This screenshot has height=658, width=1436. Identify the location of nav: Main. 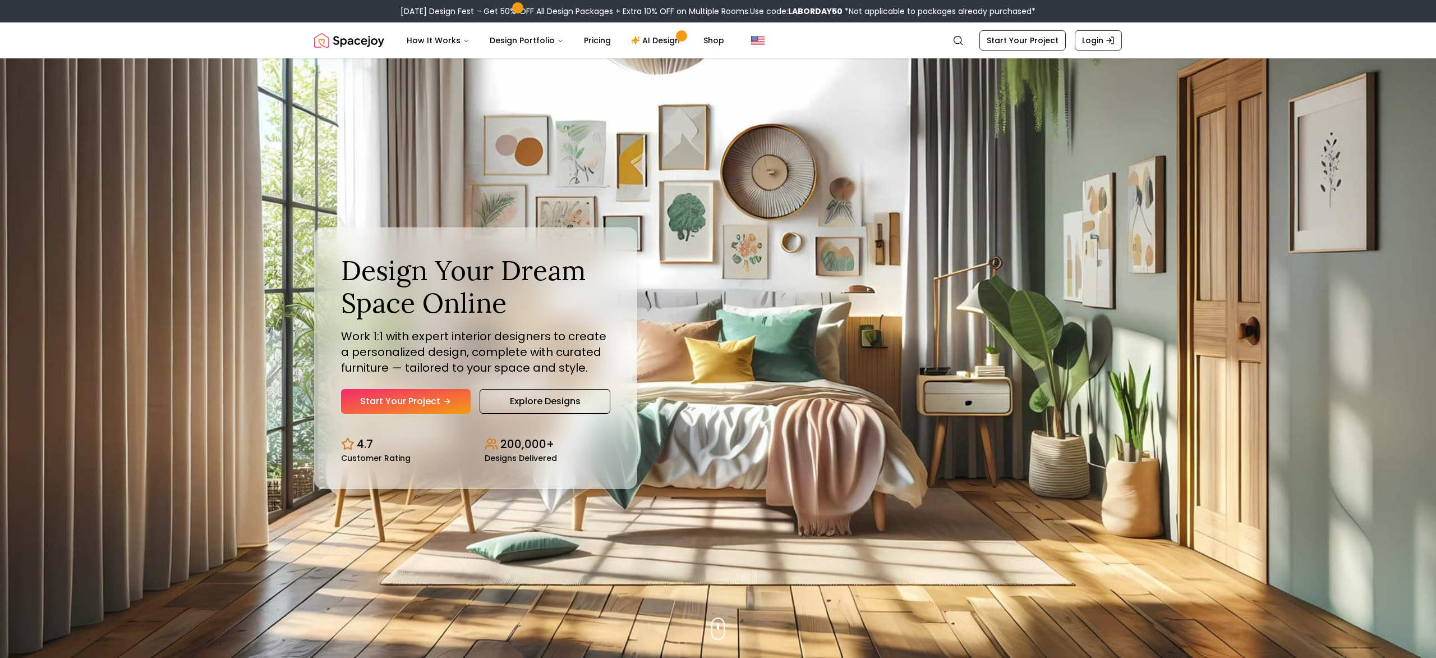
(566, 40).